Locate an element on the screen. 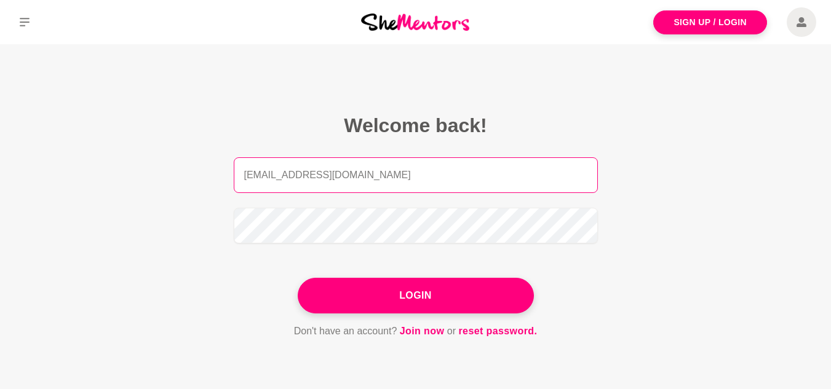  a: Sign Up / Login is located at coordinates (710, 22).